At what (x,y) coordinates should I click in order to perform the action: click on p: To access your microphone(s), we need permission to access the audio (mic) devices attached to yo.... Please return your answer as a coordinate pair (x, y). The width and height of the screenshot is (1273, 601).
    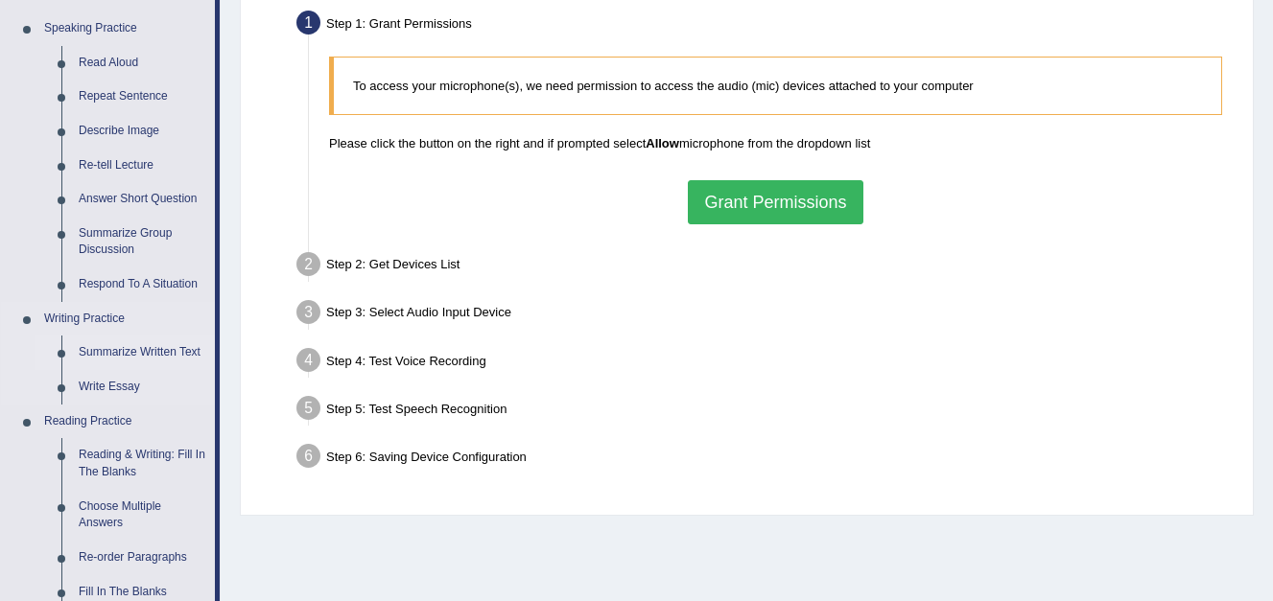
    Looking at the image, I should click on (777, 85).